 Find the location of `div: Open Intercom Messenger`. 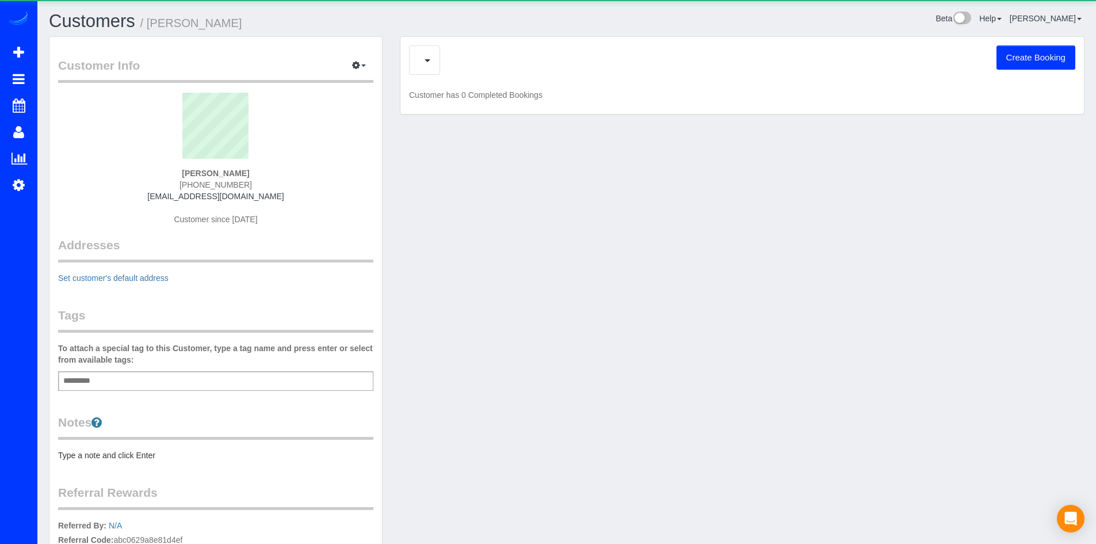

div: Open Intercom Messenger is located at coordinates (1071, 518).